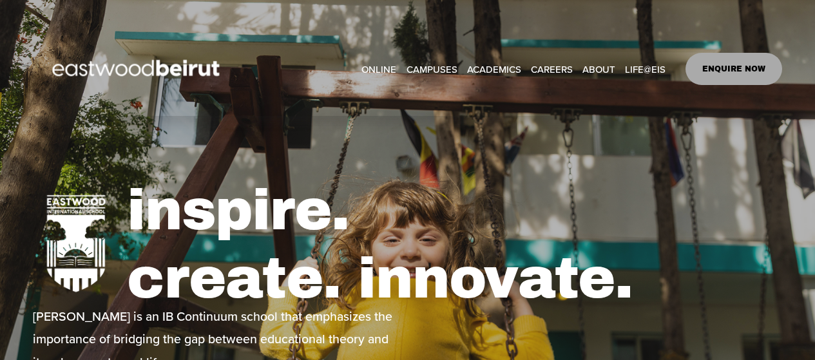 This screenshot has height=360, width=815. I want to click on a: CAREERS, so click(552, 69).